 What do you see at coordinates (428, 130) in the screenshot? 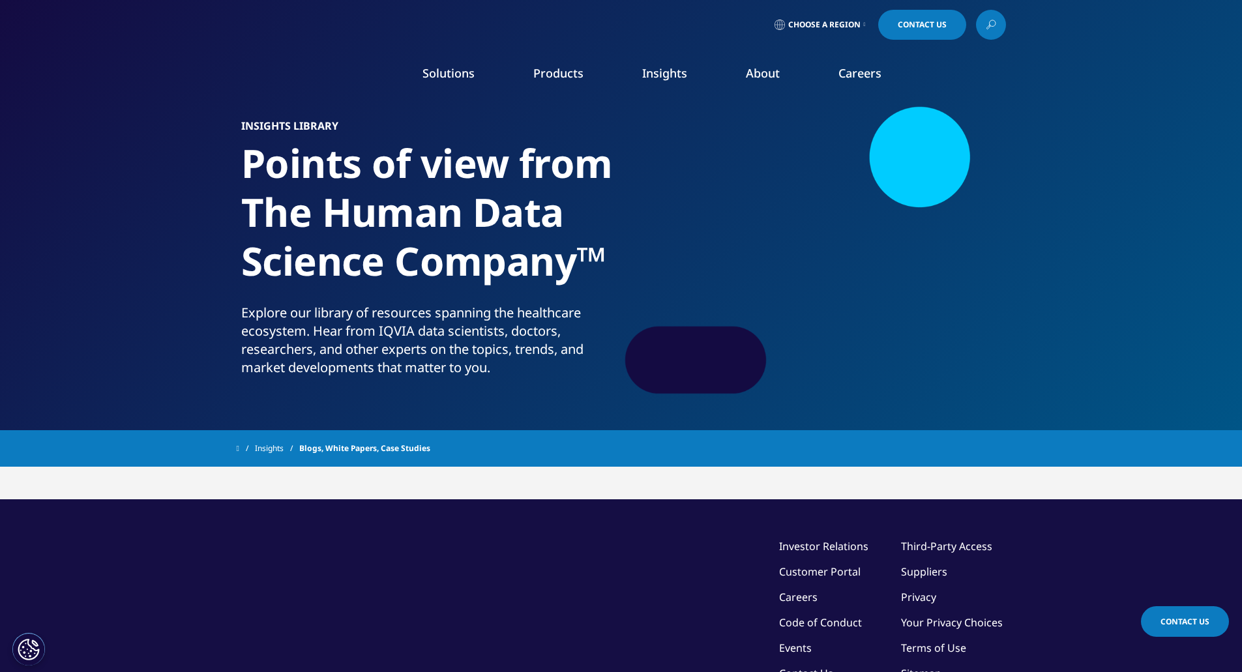
I see `h6: Insights Library` at bounding box center [428, 130].